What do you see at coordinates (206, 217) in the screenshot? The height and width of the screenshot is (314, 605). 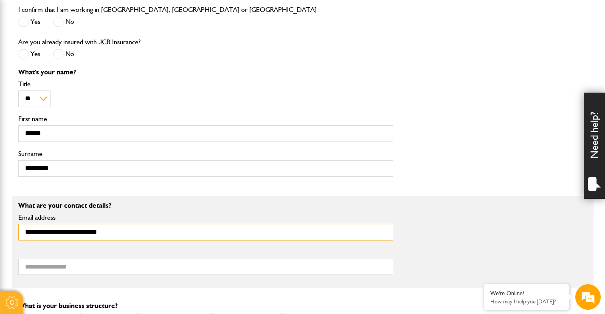 I see `label: Email address` at bounding box center [206, 217].